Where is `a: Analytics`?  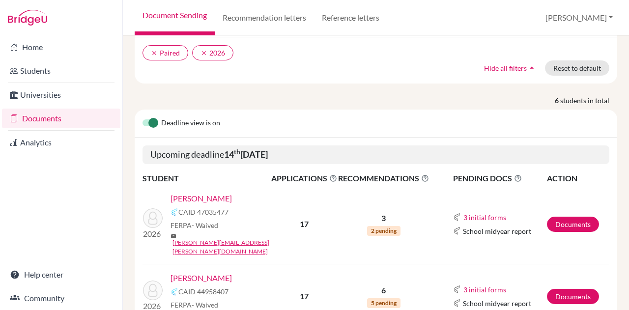
a: Analytics is located at coordinates (61, 143).